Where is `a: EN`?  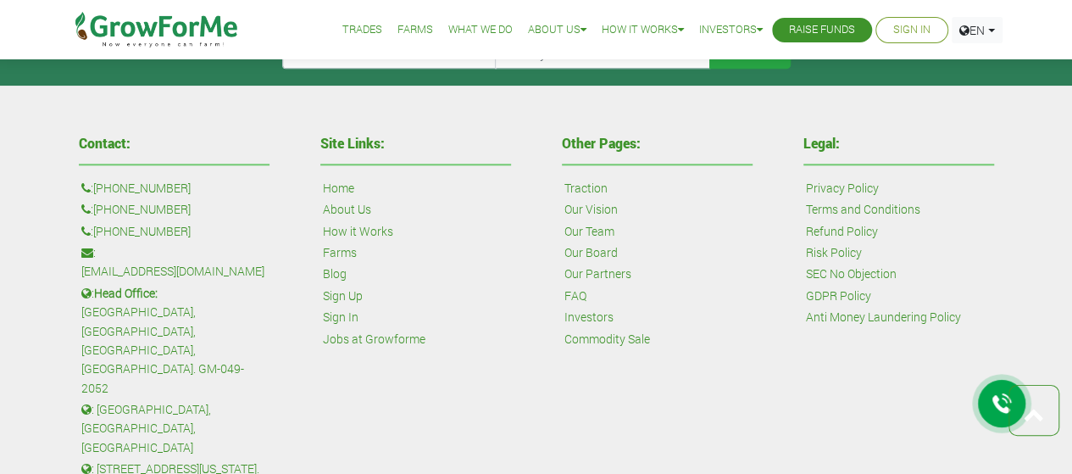 a: EN is located at coordinates (977, 30).